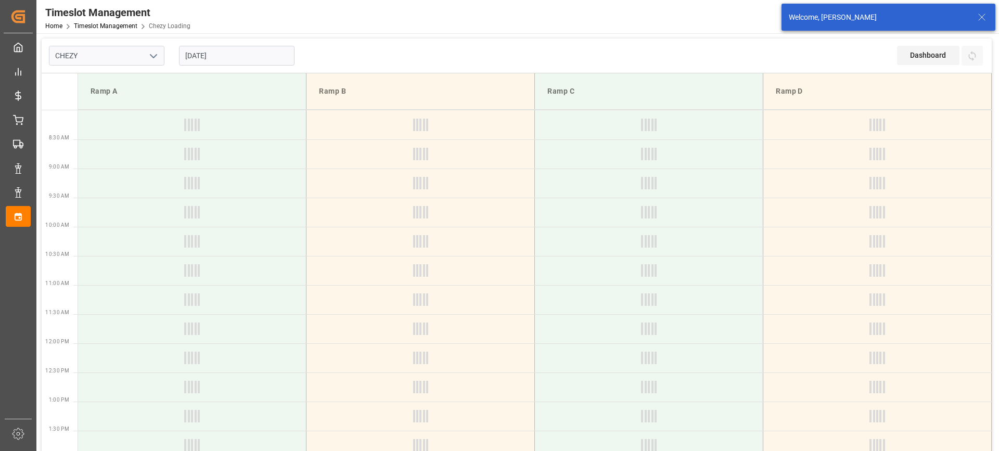  I want to click on div: Dashboard, so click(929, 55).